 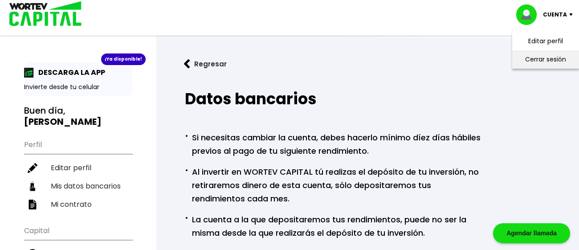 What do you see at coordinates (123, 59) in the screenshot?
I see `div: ¡Ya disponible!` at bounding box center [123, 59].